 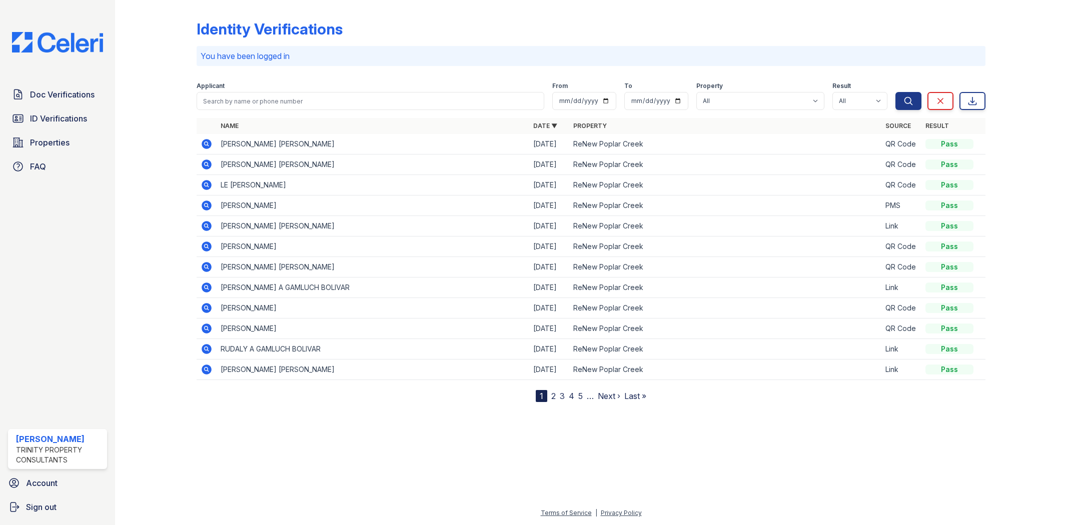 I want to click on a: FAQ, so click(x=58, y=167).